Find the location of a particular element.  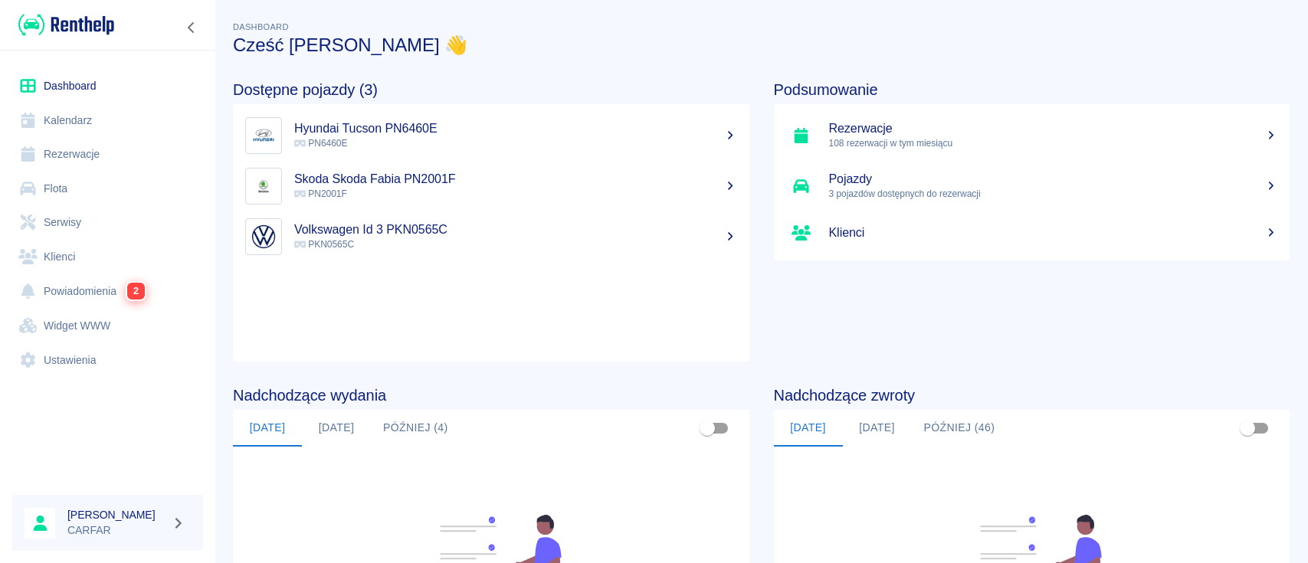

a: Rezerwacje108 rezerwacji w tym miesiącu is located at coordinates (1032, 136).